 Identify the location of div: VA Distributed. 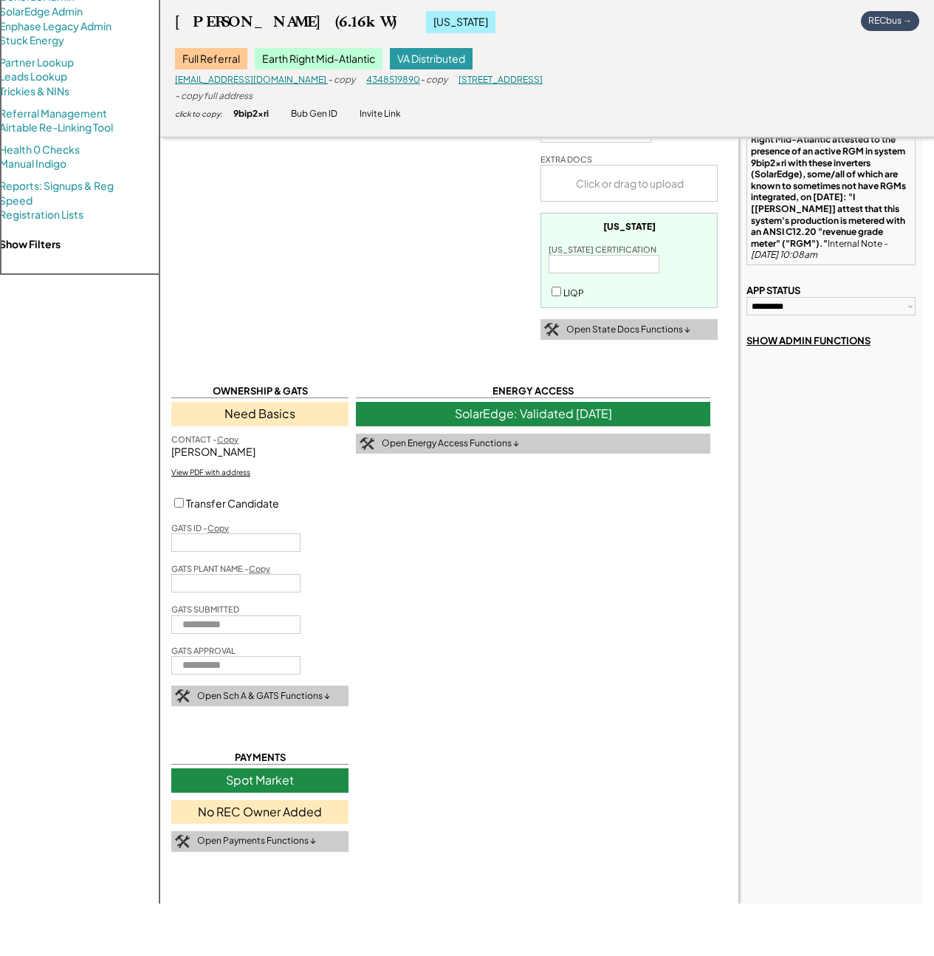
(431, 59).